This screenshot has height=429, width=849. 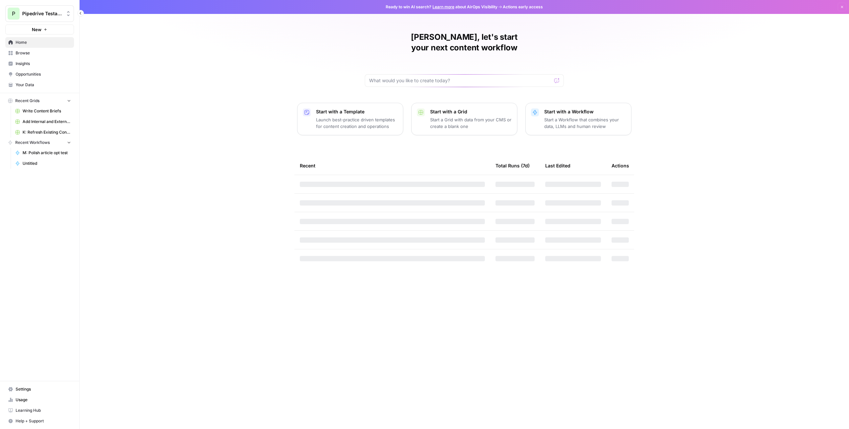 I want to click on span: Usage, so click(x=43, y=400).